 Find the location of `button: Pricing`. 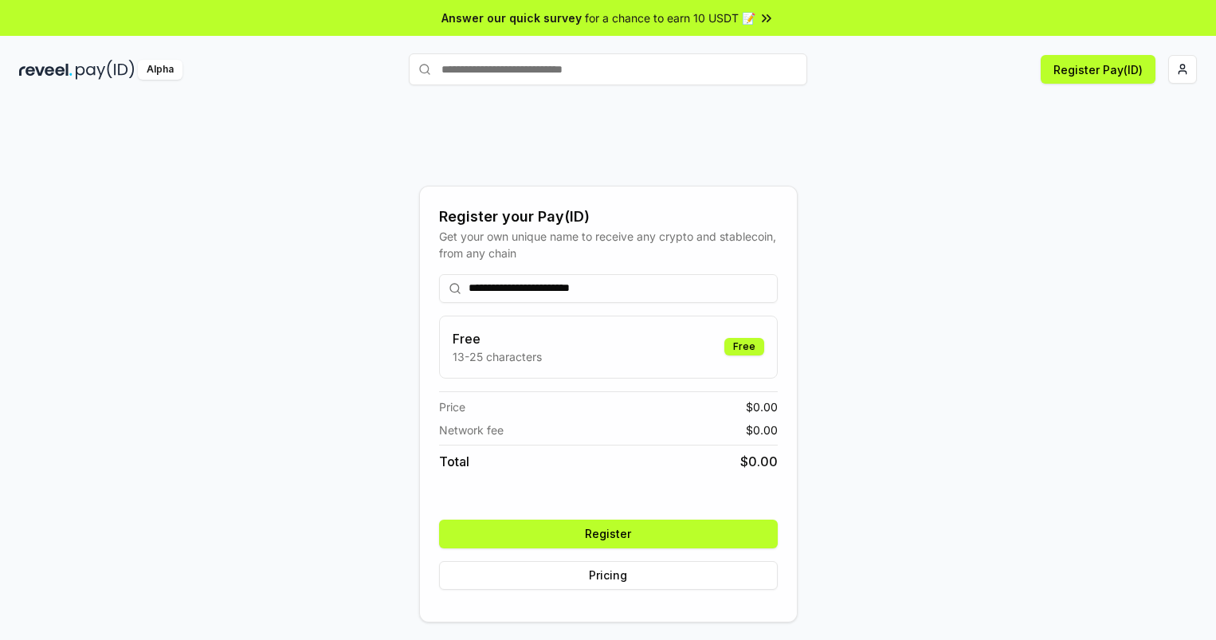

button: Pricing is located at coordinates (608, 575).